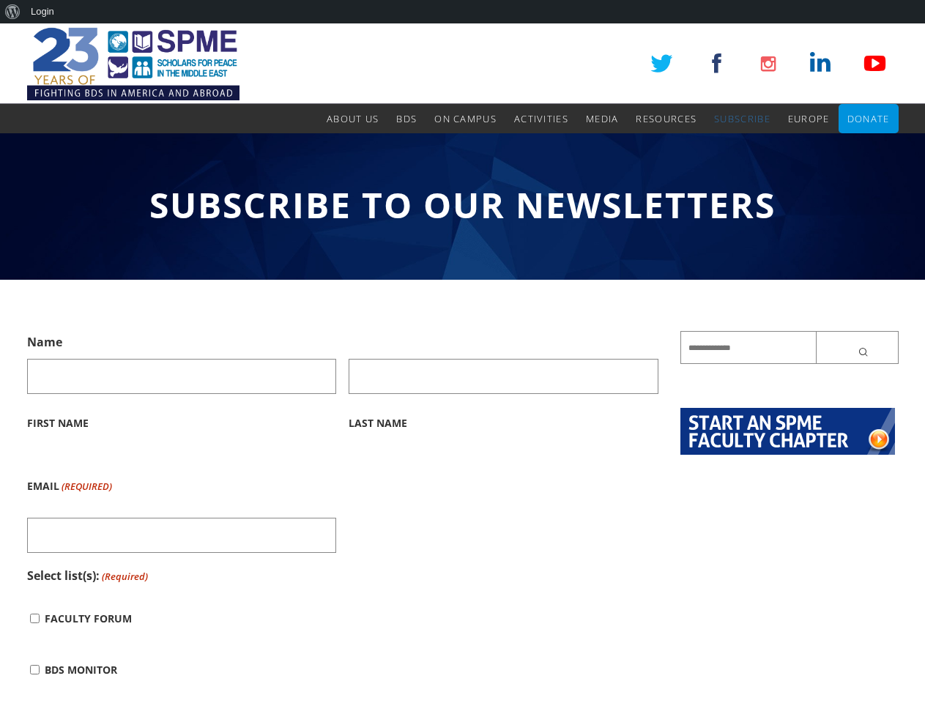  What do you see at coordinates (70, 486) in the screenshot?
I see `label: Email` at bounding box center [70, 486].